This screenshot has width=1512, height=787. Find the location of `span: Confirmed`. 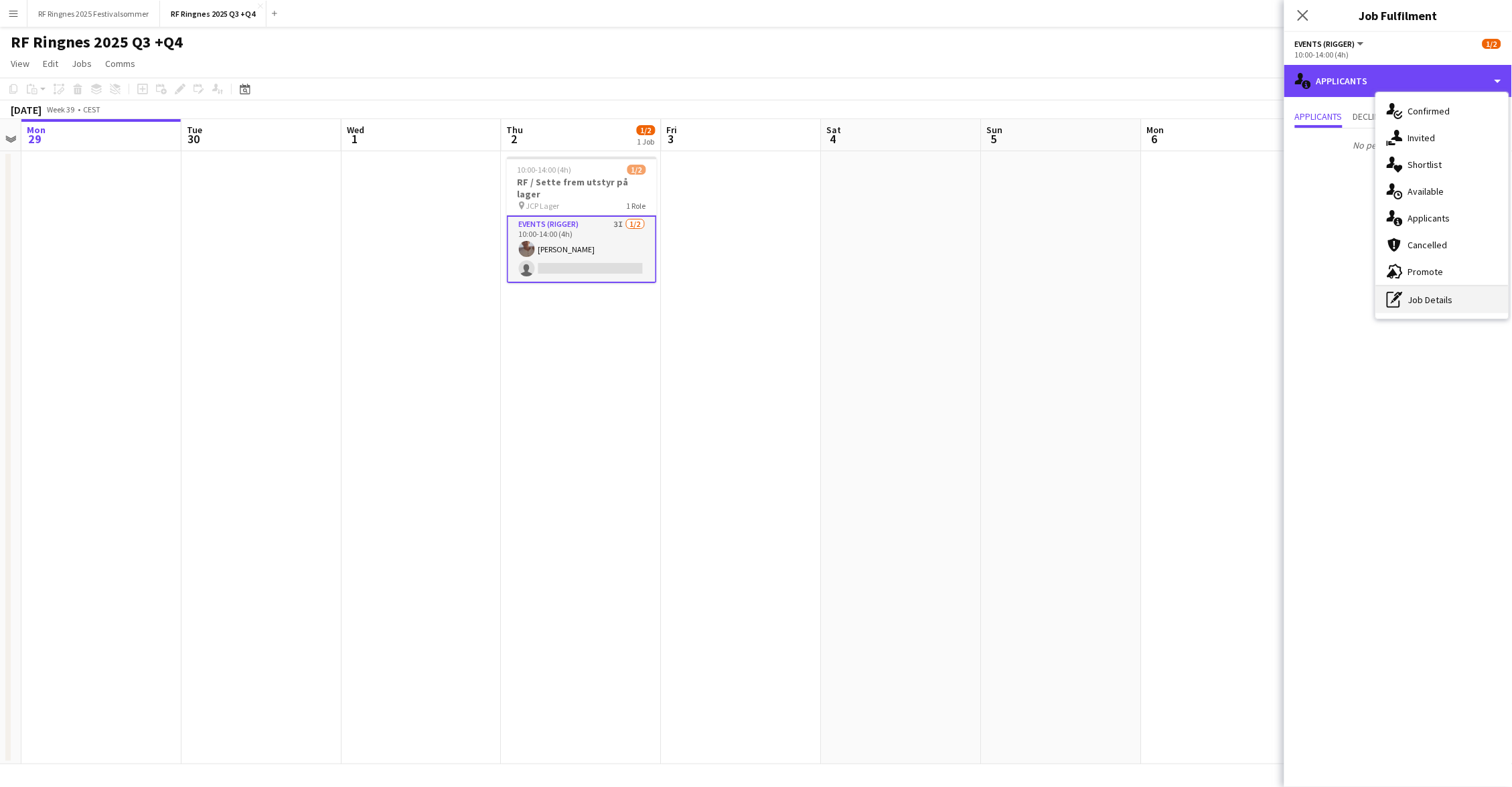

span: Confirmed is located at coordinates (1429, 111).